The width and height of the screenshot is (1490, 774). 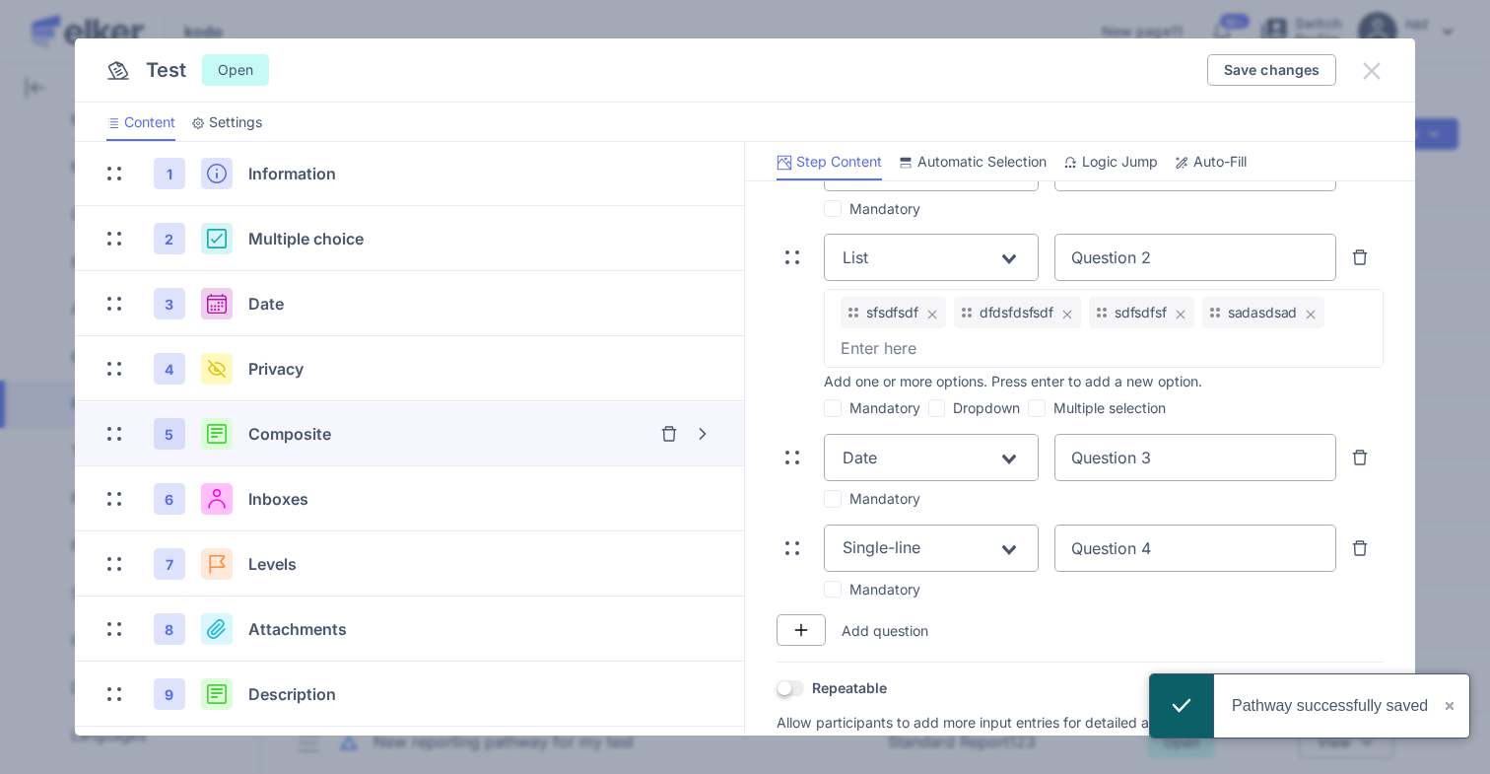 I want to click on div: Pathway successfully saved, so click(x=1332, y=706).